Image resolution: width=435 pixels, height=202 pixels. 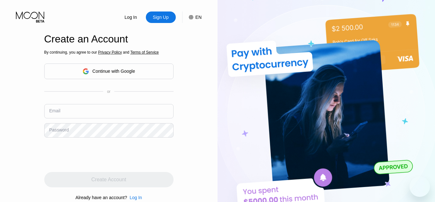 What do you see at coordinates (109, 91) in the screenshot?
I see `div: or` at bounding box center [109, 91].